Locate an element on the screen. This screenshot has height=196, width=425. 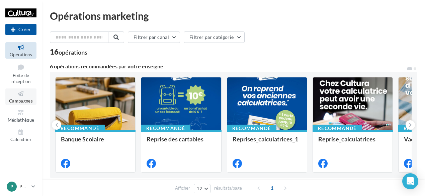
span: Reprises_calculatrices_1 is located at coordinates (265, 139).